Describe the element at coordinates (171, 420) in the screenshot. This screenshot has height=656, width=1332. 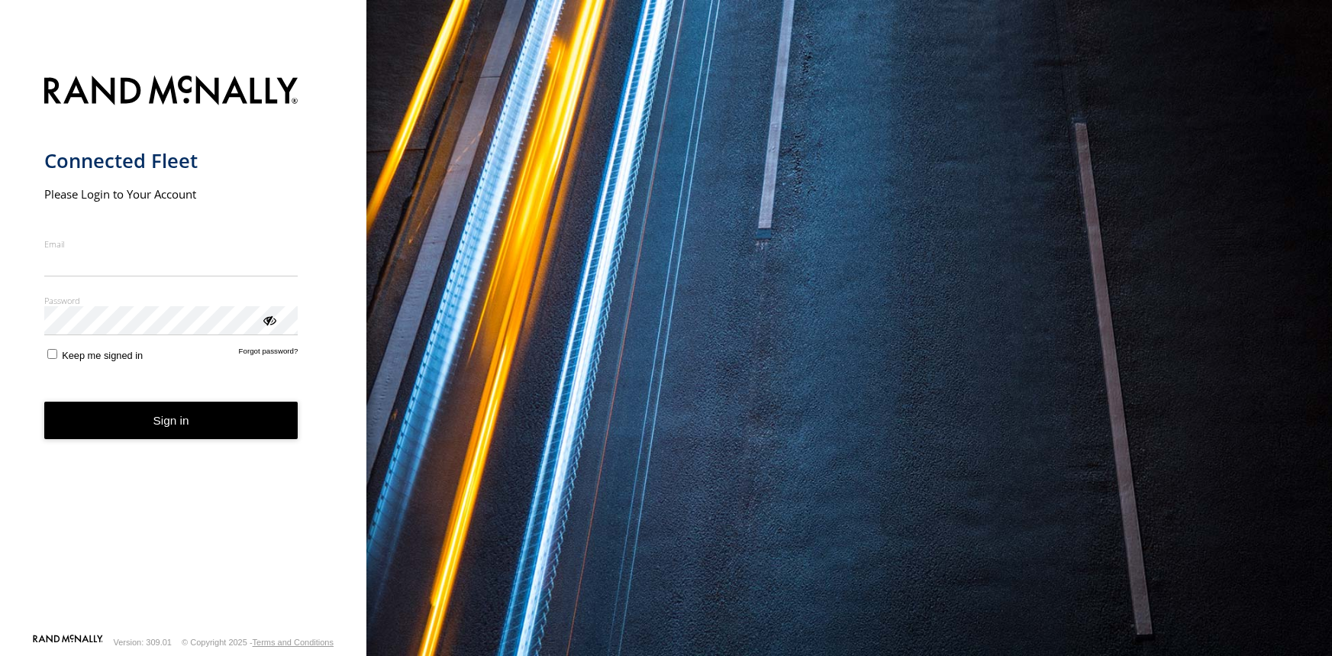
I see `button: Sign in` at that location.